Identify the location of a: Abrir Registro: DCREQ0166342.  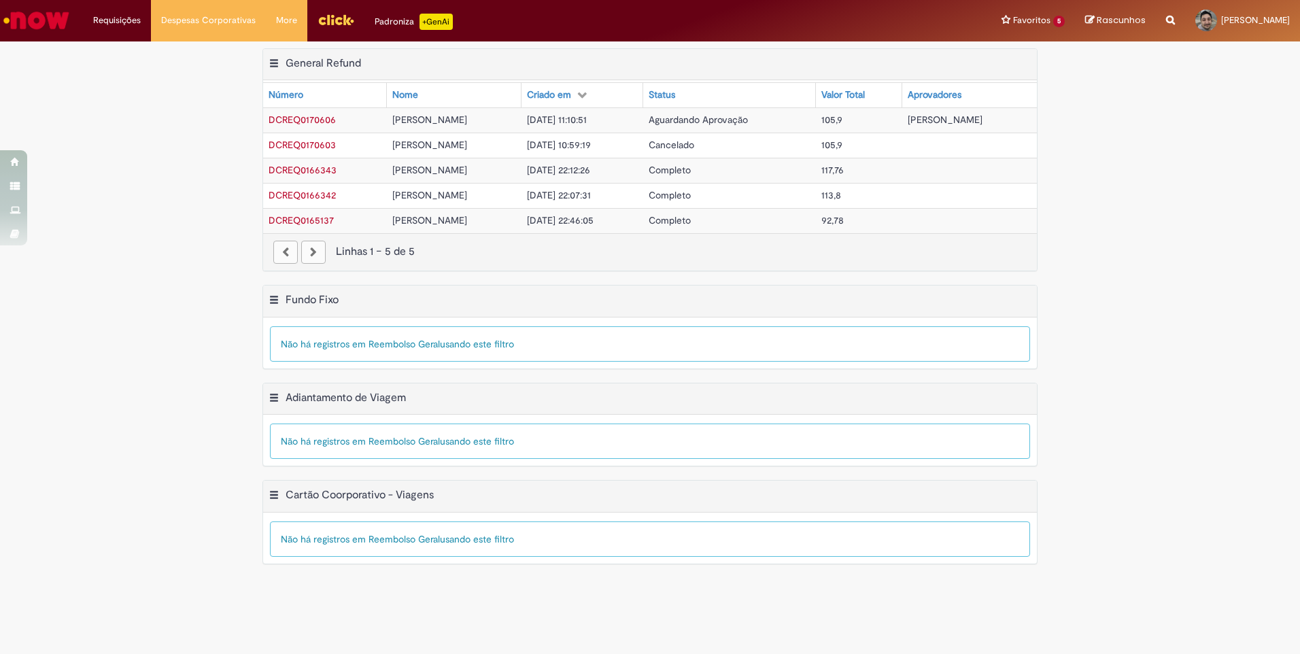
(302, 195).